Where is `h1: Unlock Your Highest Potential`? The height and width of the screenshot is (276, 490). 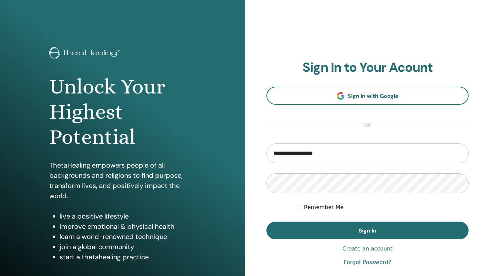
h1: Unlock Your Highest Potential is located at coordinates (122, 112).